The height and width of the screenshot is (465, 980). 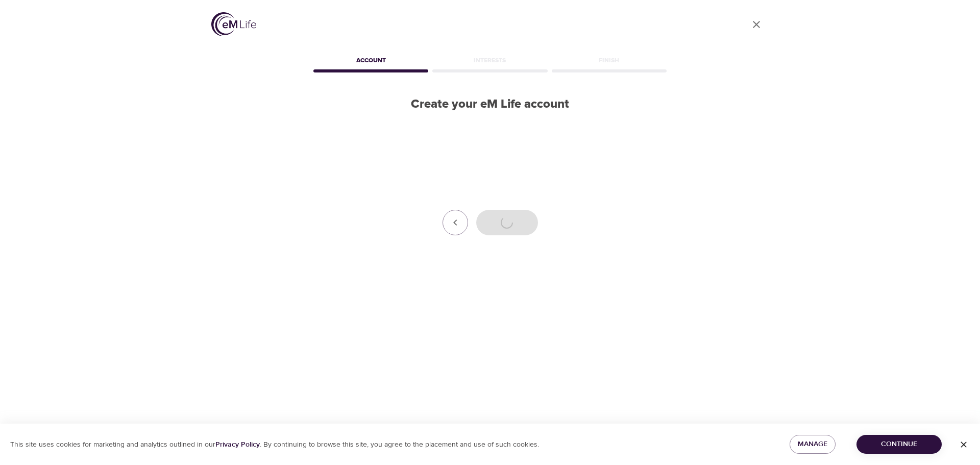 What do you see at coordinates (813, 444) in the screenshot?
I see `span: Manage` at bounding box center [813, 444].